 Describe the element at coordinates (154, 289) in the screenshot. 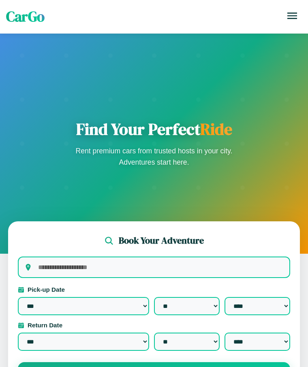

I see `label: Pick-up Date` at that location.